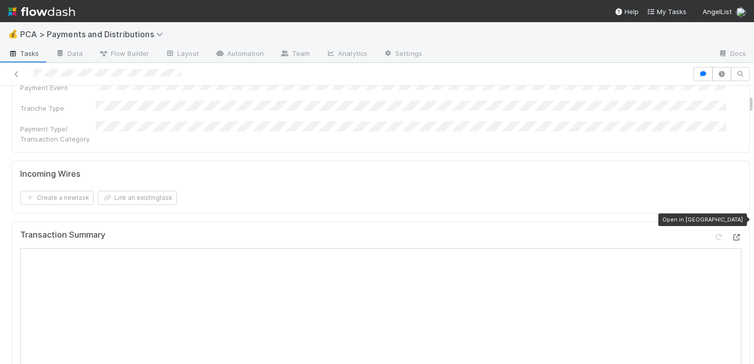 This screenshot has width=754, height=364. Describe the element at coordinates (295, 54) in the screenshot. I see `a: Team` at that location.